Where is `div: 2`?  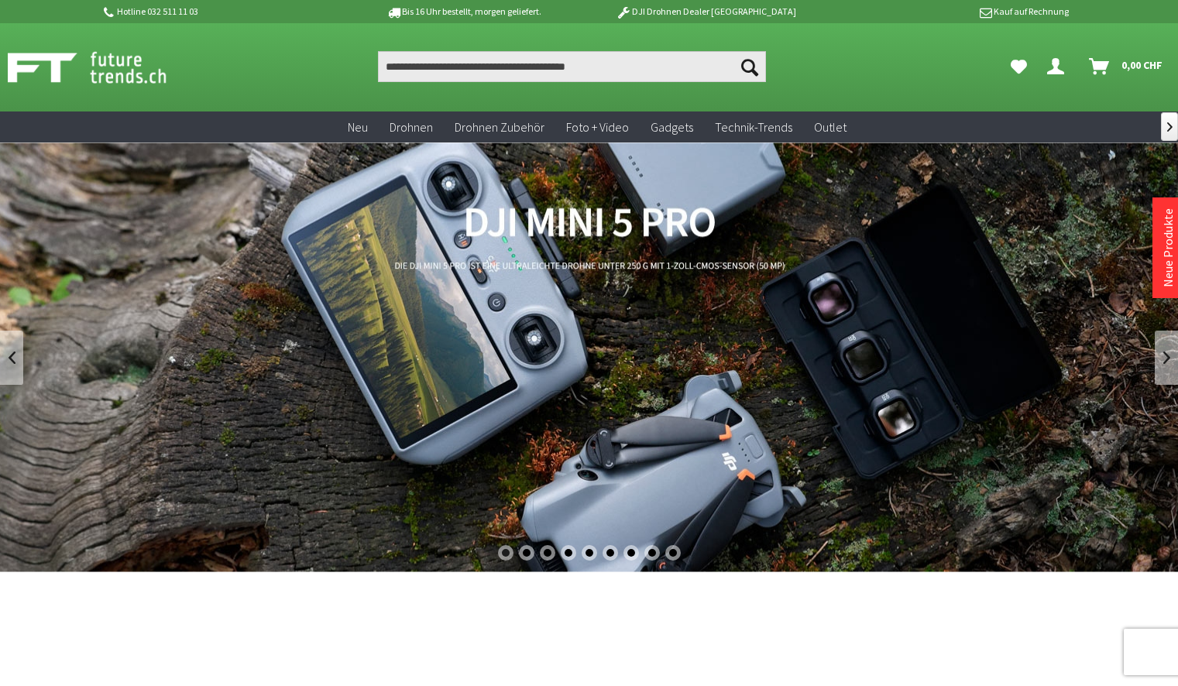 div: 2 is located at coordinates (527, 553).